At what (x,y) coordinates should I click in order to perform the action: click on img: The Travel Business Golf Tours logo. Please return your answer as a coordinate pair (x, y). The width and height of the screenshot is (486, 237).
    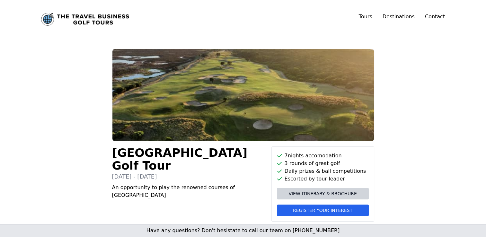
    Looking at the image, I should click on (85, 19).